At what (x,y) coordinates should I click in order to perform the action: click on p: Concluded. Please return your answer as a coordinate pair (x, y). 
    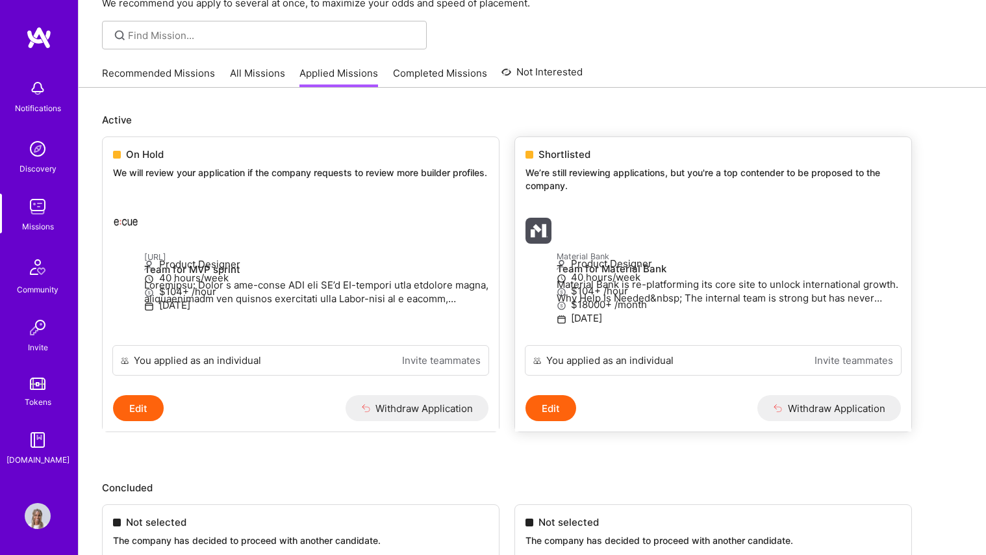
    Looking at the image, I should click on (532, 487).